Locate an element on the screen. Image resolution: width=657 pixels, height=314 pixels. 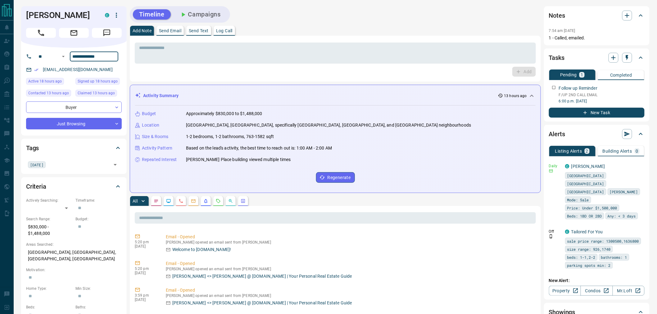
svg: Email Verified is located at coordinates (36, 70).